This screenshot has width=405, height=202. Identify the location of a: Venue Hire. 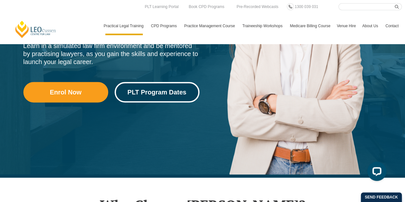
(346, 26).